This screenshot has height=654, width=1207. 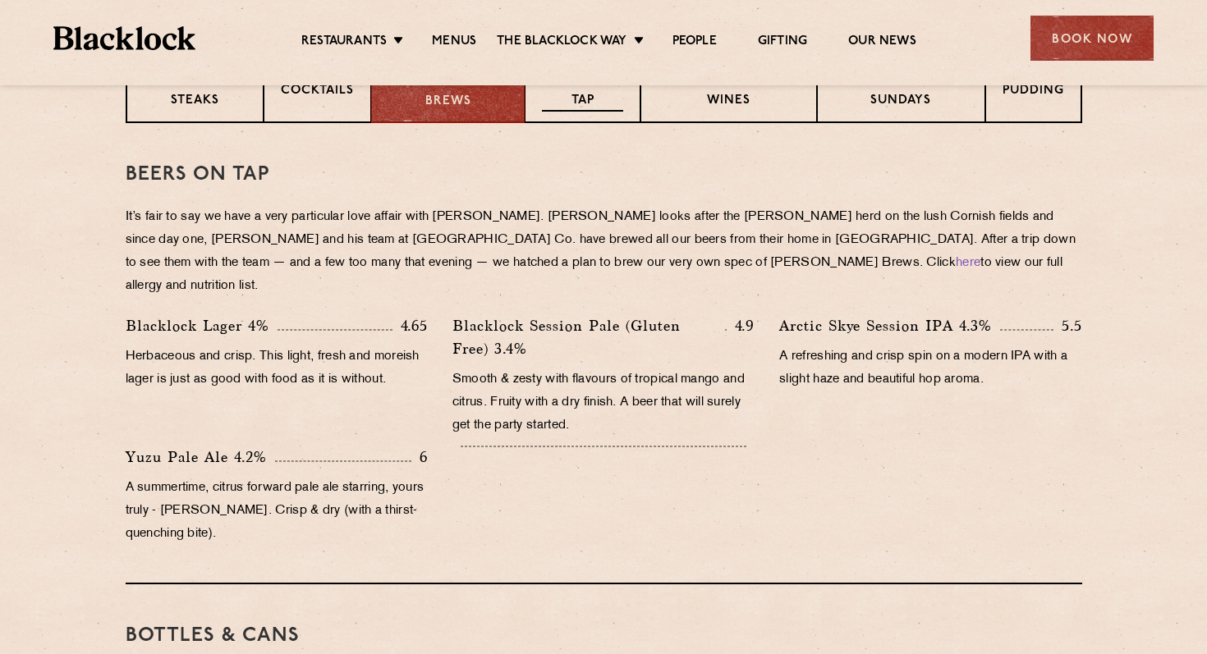 I want to click on p: 4.9, so click(x=740, y=326).